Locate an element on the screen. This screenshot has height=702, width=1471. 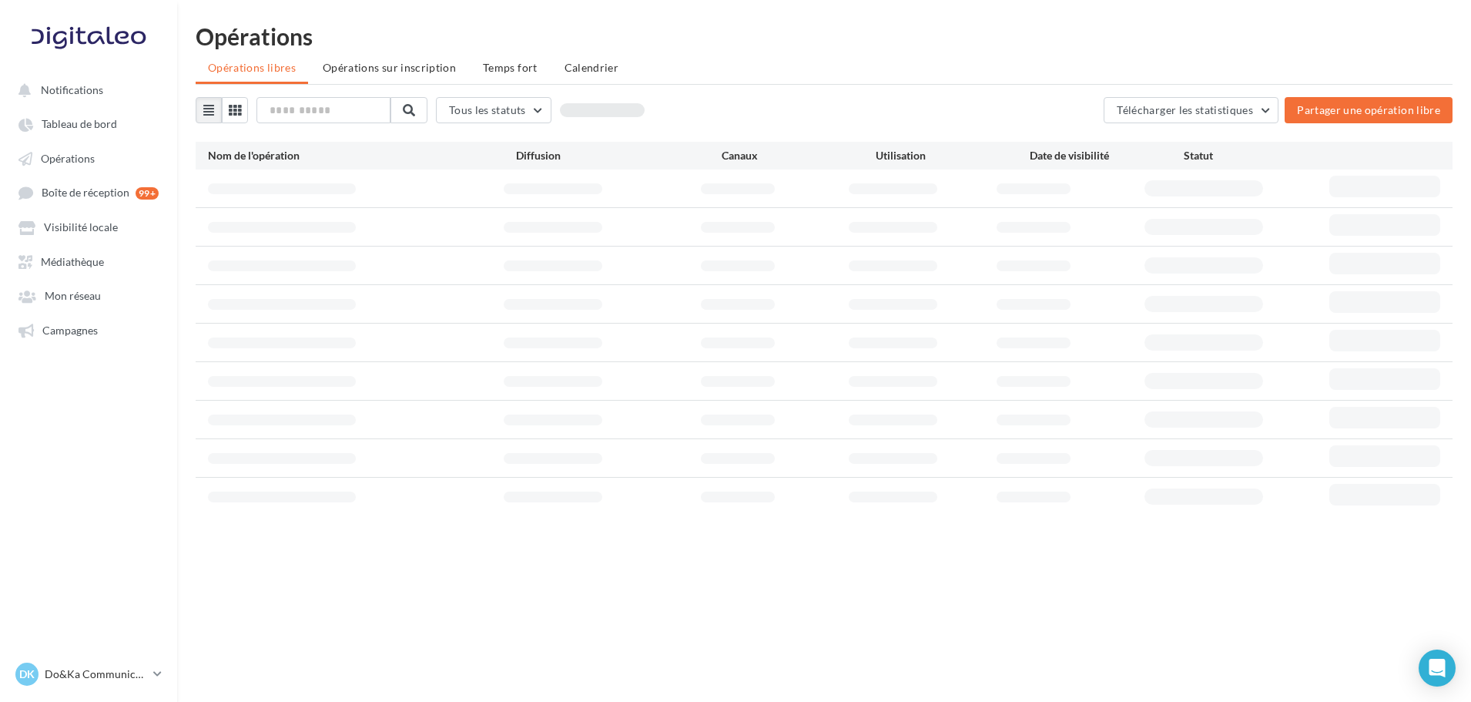
button: Notifications is located at coordinates (85, 89).